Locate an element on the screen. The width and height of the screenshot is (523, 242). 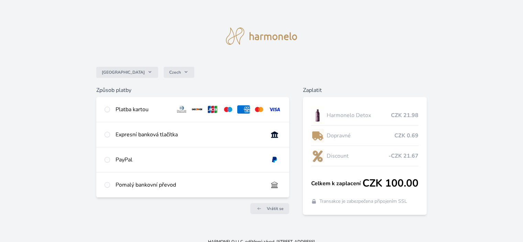
span: Transakce je zabezpečena připojením SSL is located at coordinates (363, 201).